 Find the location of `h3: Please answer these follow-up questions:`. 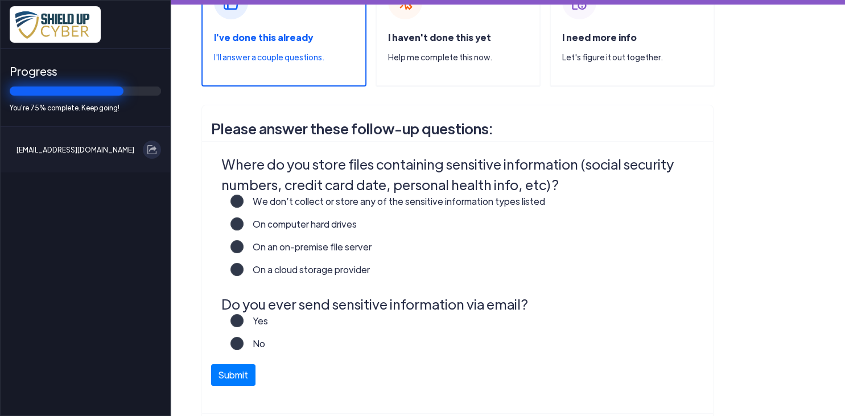

h3: Please answer these follow-up questions: is located at coordinates (457, 129).